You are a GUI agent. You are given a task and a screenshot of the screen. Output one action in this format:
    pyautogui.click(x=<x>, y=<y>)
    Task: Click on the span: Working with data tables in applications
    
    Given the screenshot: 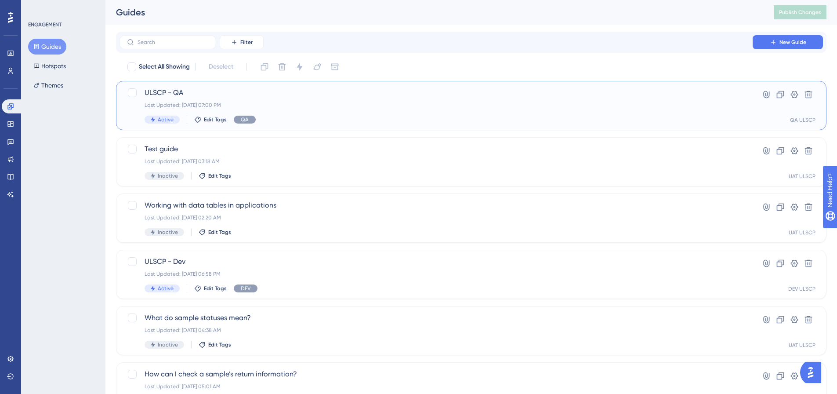 What is the action you would take?
    pyautogui.click(x=436, y=205)
    